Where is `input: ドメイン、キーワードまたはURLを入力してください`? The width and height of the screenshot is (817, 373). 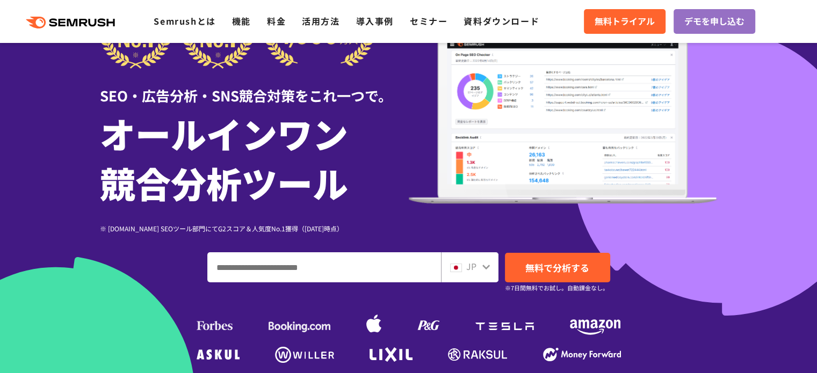
input: ドメイン、キーワードまたはURLを入力してください is located at coordinates (324, 268).